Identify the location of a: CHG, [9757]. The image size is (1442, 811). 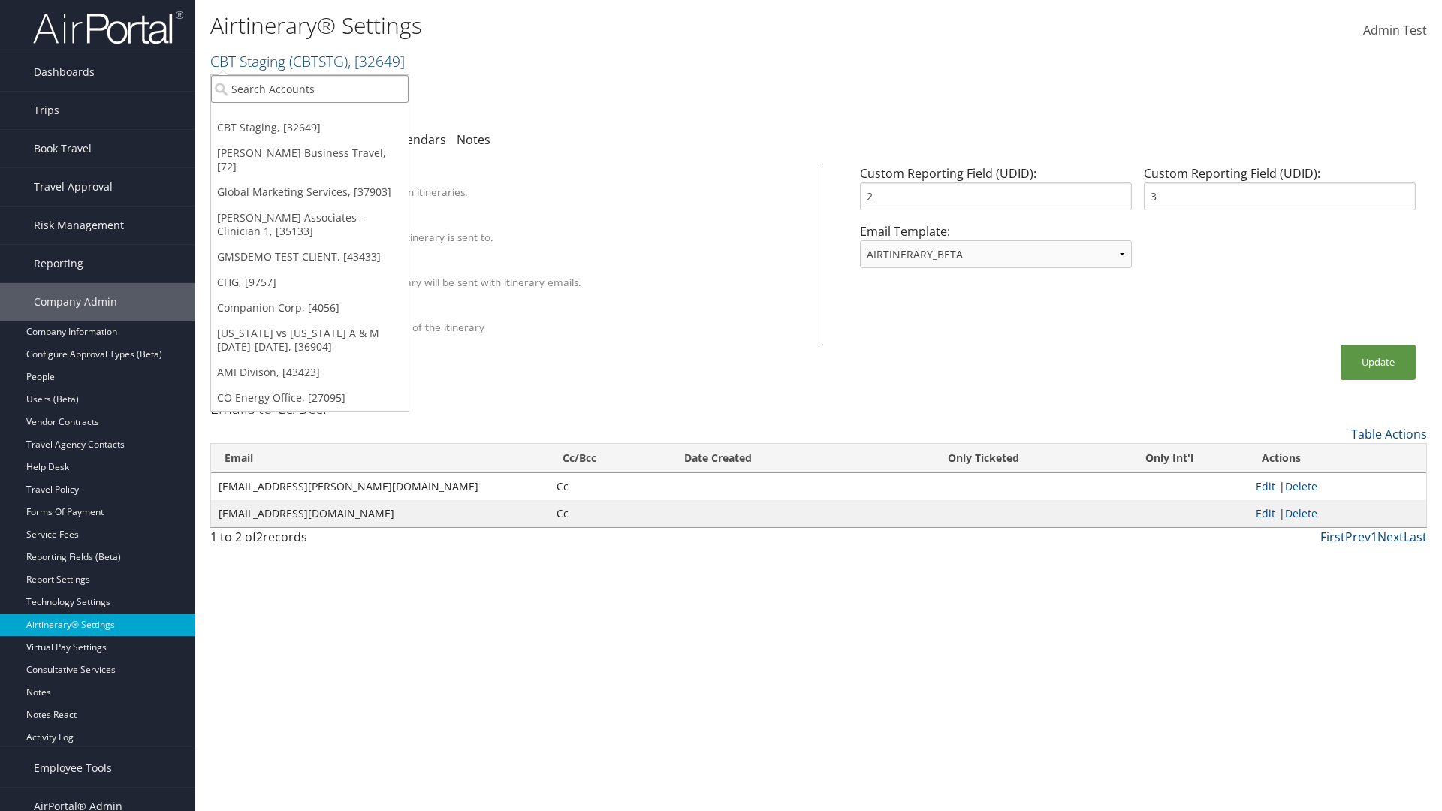
(309, 282).